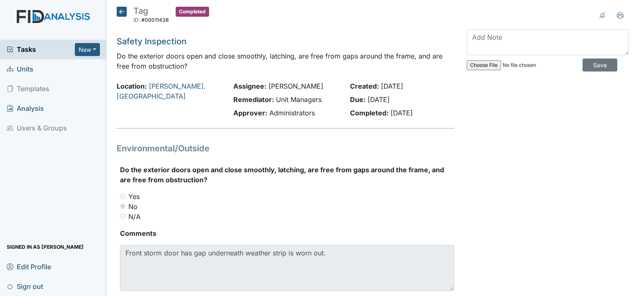  I want to click on span: Analysis, so click(25, 108).